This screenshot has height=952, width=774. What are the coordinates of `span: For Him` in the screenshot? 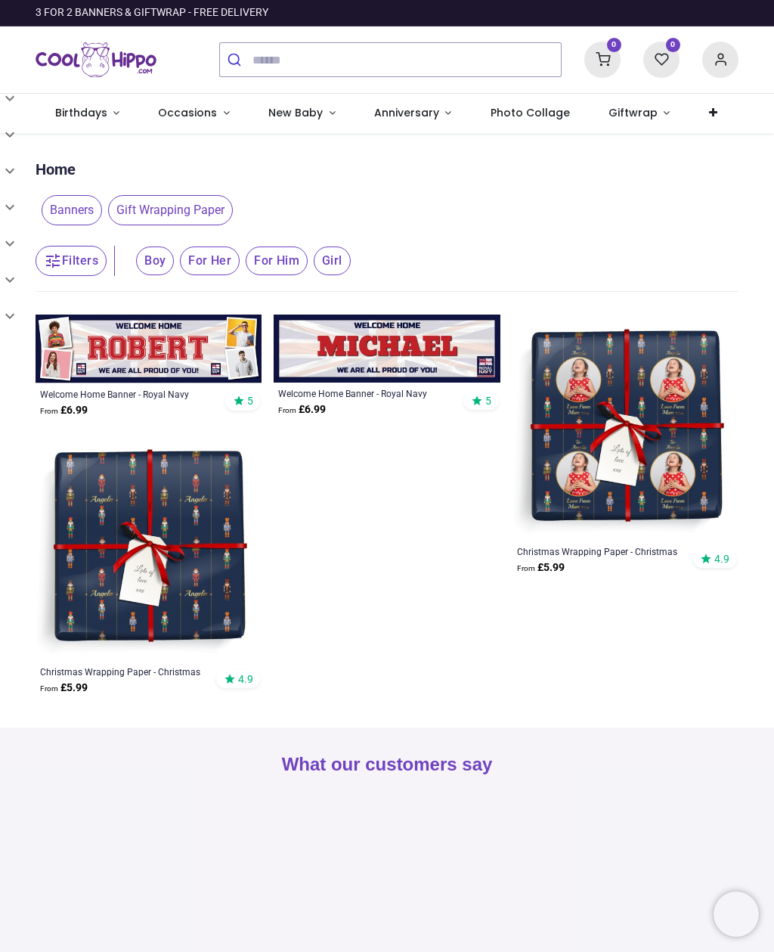 It's located at (277, 261).